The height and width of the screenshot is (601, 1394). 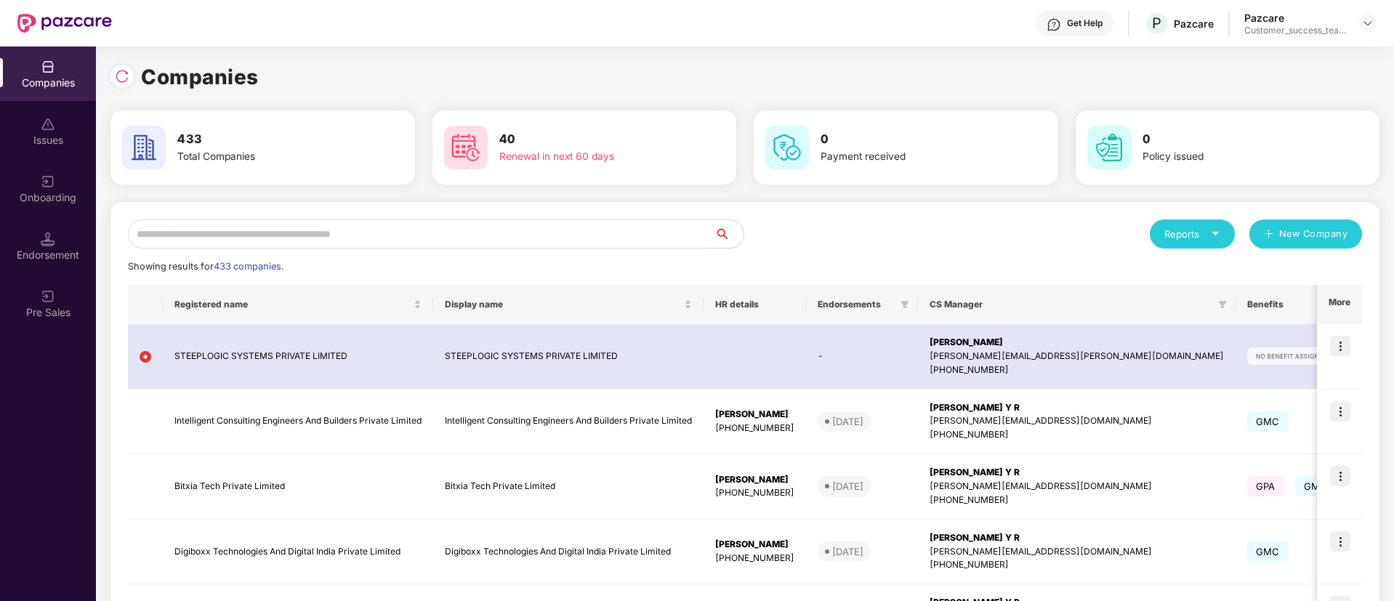 I want to click on span: plus, so click(x=1268, y=235).